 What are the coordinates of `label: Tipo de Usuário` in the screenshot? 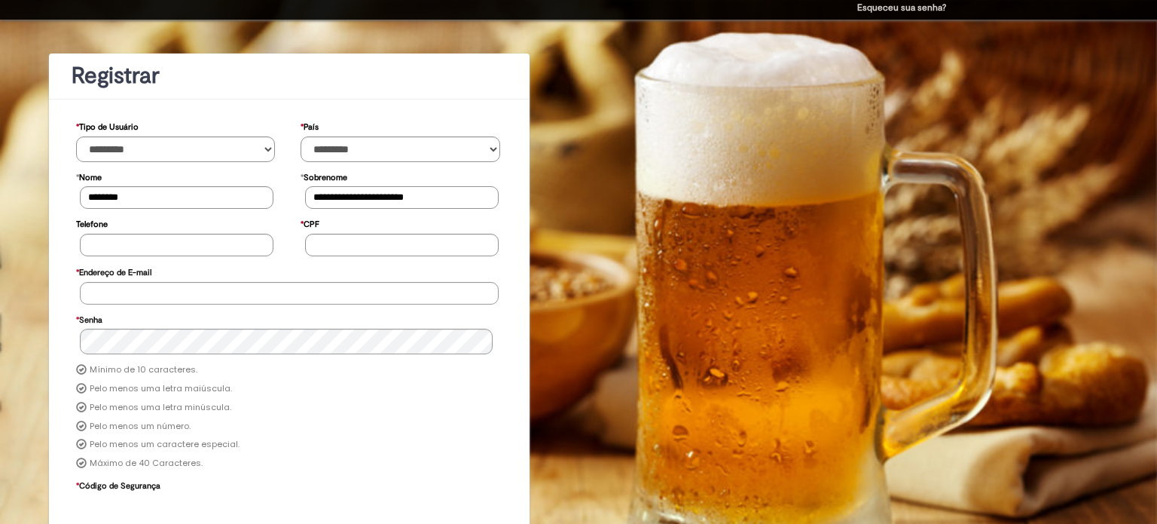 It's located at (107, 125).